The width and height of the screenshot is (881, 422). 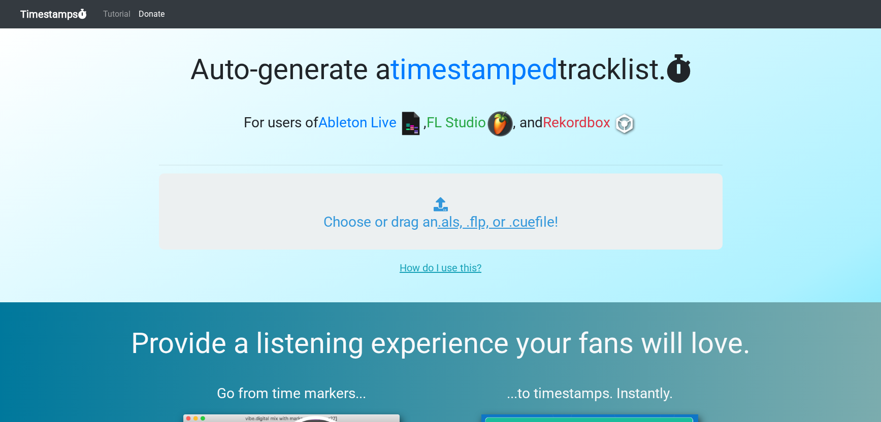 What do you see at coordinates (53, 14) in the screenshot?
I see `a: Timestamps` at bounding box center [53, 14].